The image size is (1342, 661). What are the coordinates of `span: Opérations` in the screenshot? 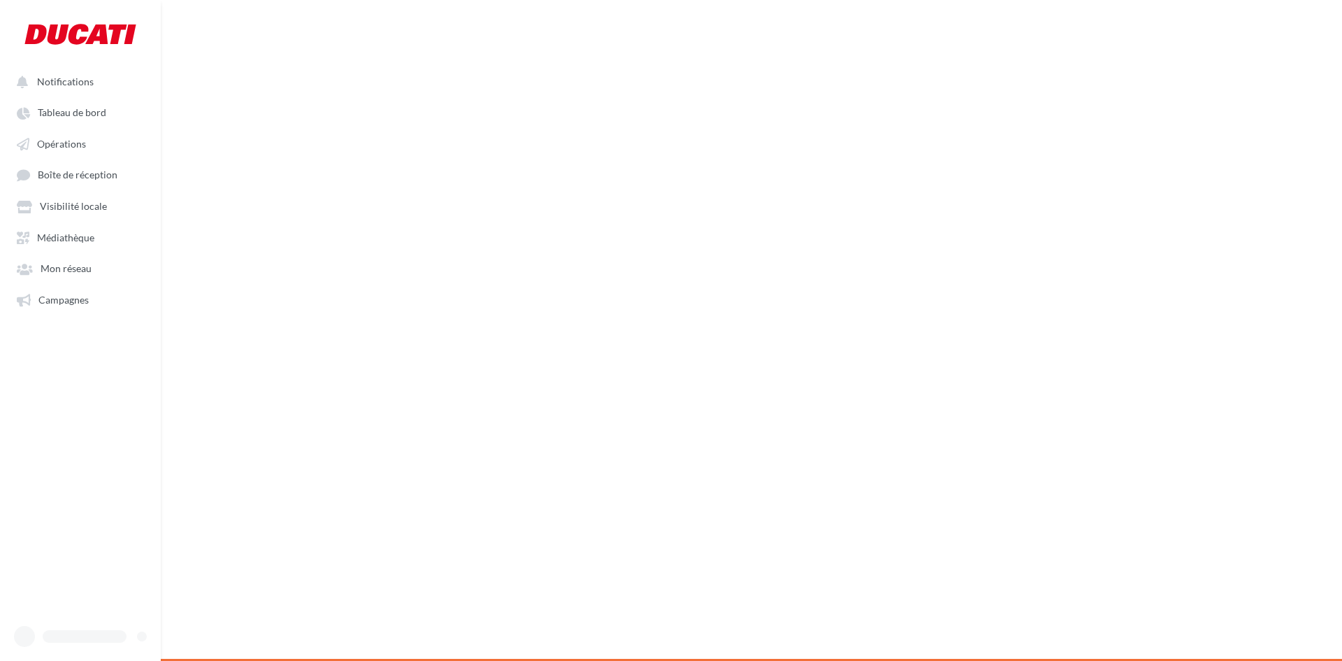 It's located at (62, 143).